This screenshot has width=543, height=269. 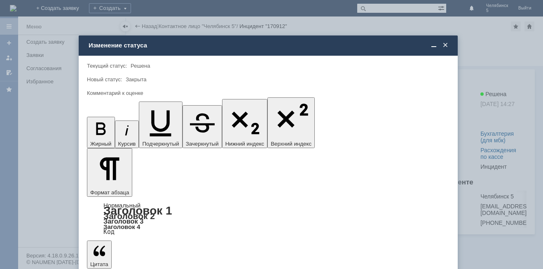 I want to click on button: Формат абзаца, so click(x=110, y=172).